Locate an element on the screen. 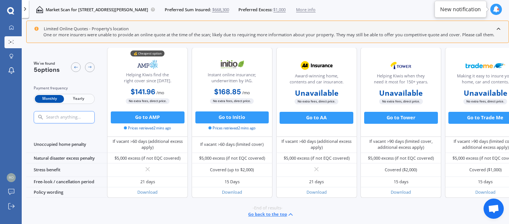 The height and width of the screenshot is (224, 509). div: Natural disaster excess penalty is located at coordinates (67, 158).